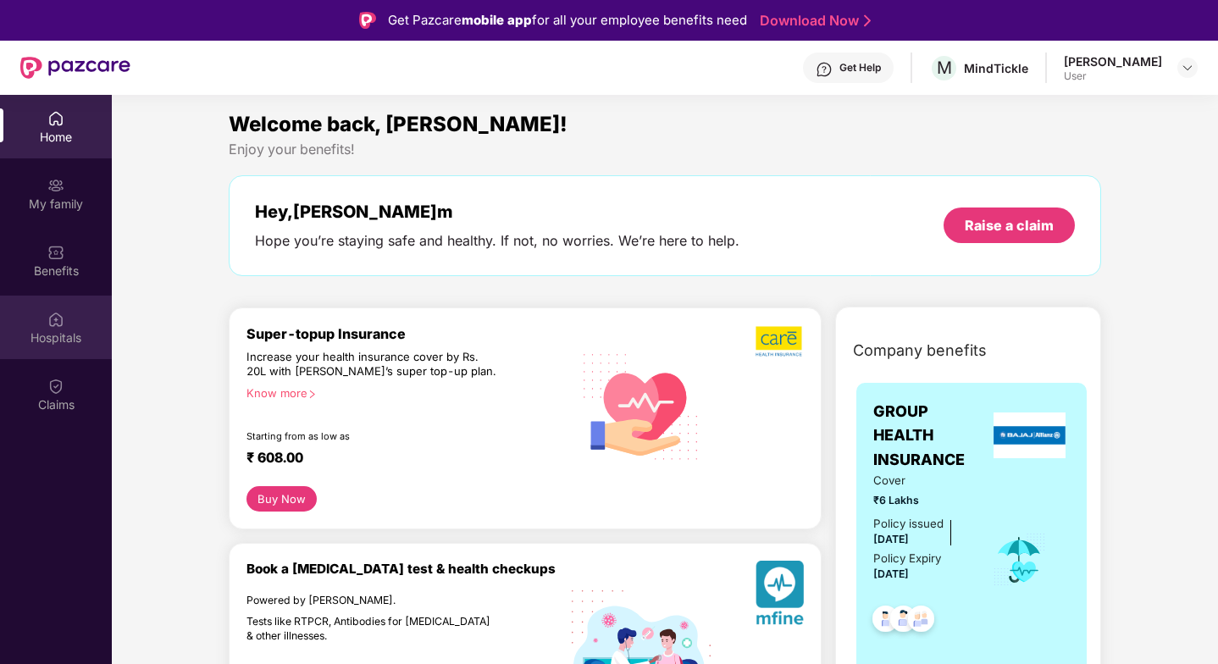 The height and width of the screenshot is (664, 1218). What do you see at coordinates (1188, 68) in the screenshot?
I see `img: svg+xml;base64,PHN2ZyBpZD0iRHJvcGRvd24tMzJ4MzIiIHhtbG5zPSJodHRwOi8vd3d3LnczLm9yZy8yMDAwL3N2ZyIgd2...` at bounding box center [1188, 68].